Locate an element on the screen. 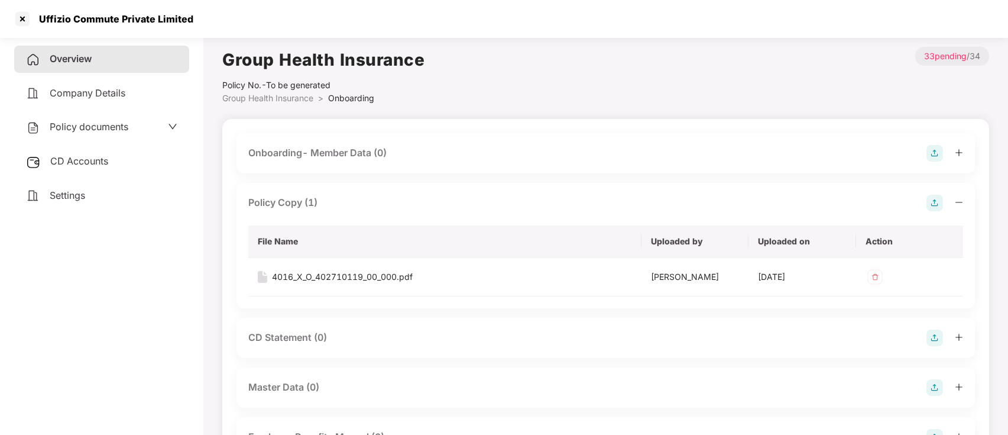 The height and width of the screenshot is (435, 1008). span: Group Health Insurance is located at coordinates (268, 98).